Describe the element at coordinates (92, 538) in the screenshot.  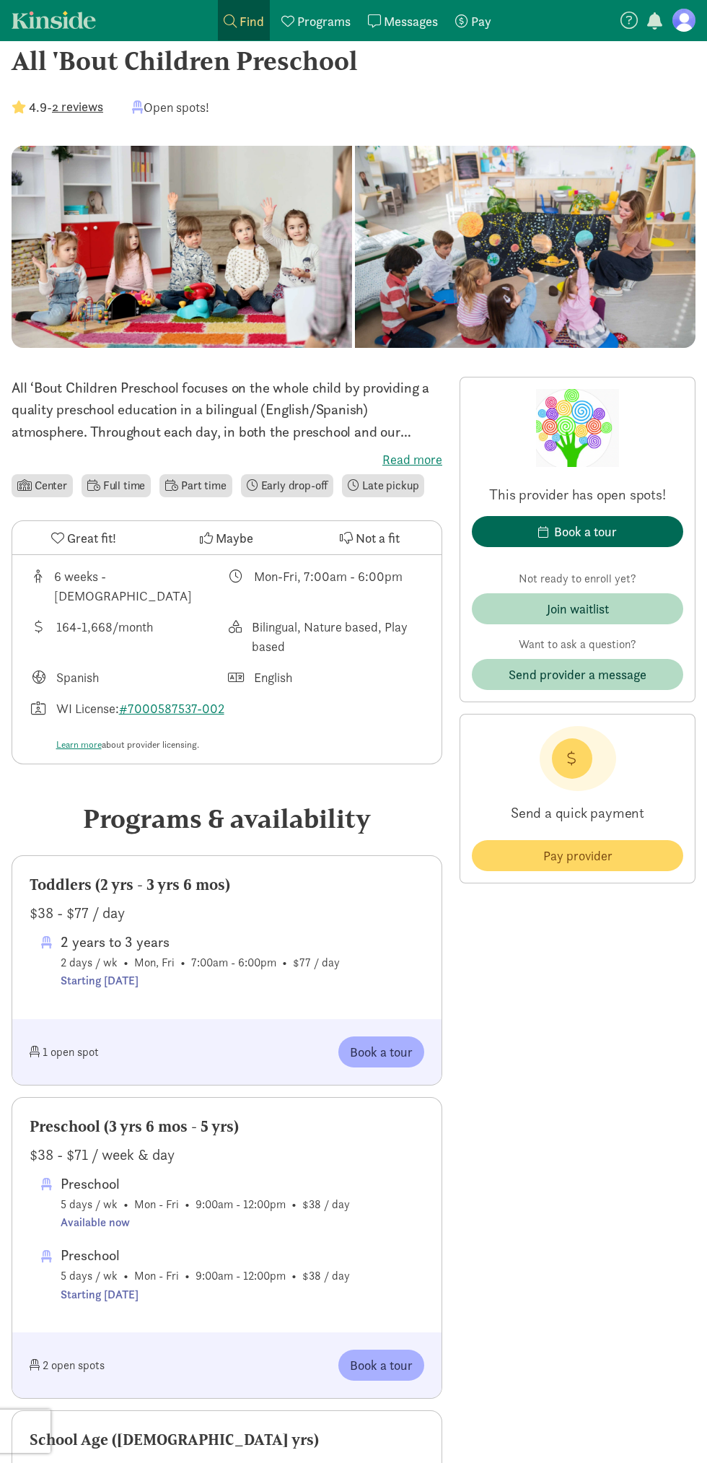
I see `span: Great fit!` at that location.